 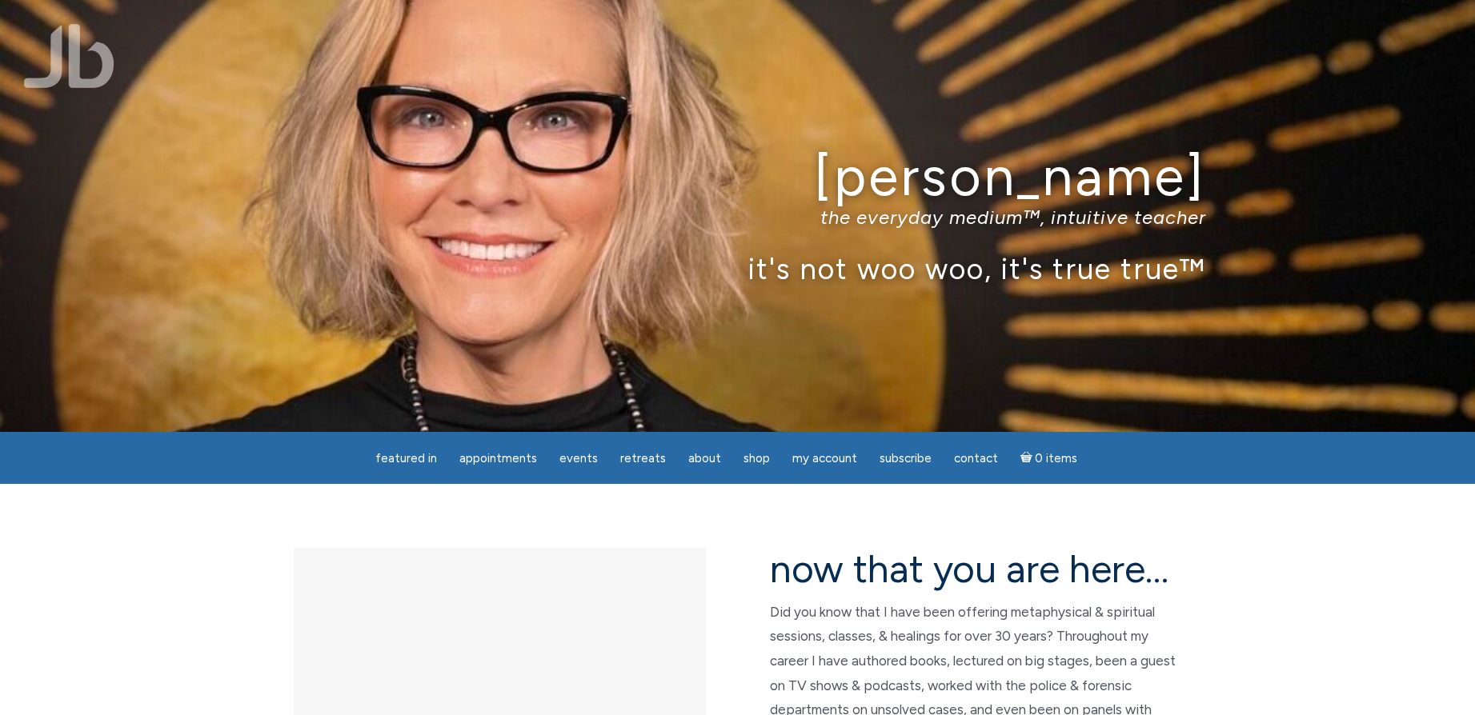 I want to click on a: Jamie Butler. The Everyday Medium, so click(x=69, y=56).